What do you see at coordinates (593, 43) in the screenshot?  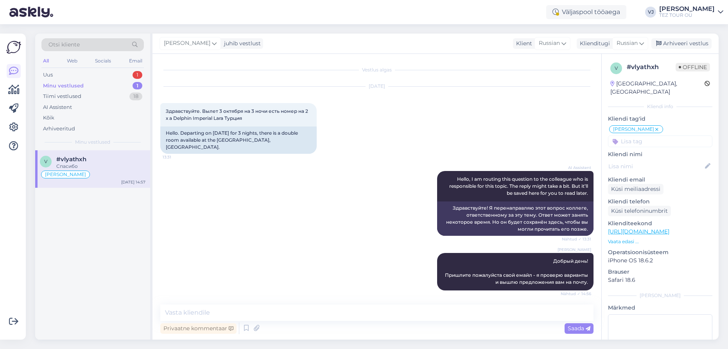 I see `div: Klienditugi` at bounding box center [593, 43].